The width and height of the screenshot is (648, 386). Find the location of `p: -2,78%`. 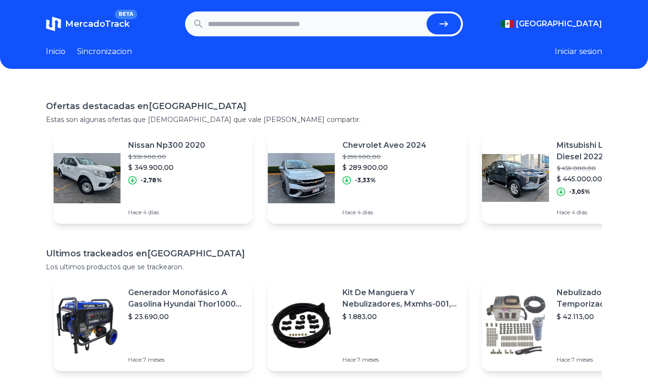

p: -2,78% is located at coordinates (151, 180).